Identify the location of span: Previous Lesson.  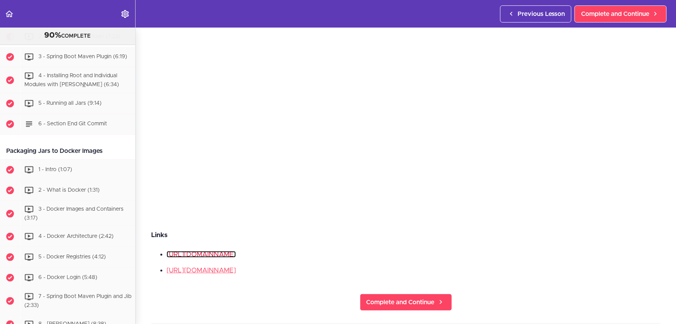
(542, 14).